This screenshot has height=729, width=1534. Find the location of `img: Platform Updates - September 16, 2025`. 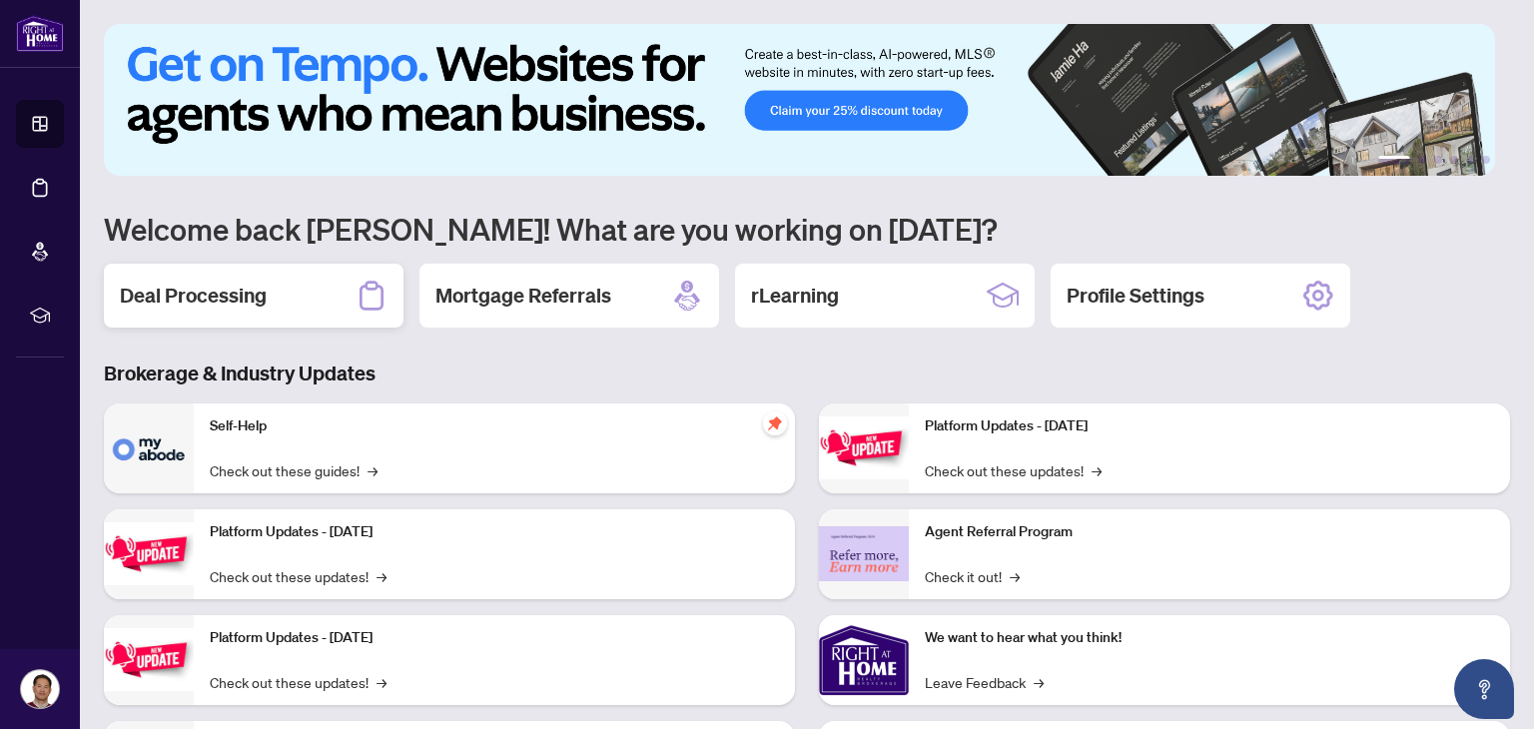

img: Platform Updates - September 16, 2025 is located at coordinates (149, 553).